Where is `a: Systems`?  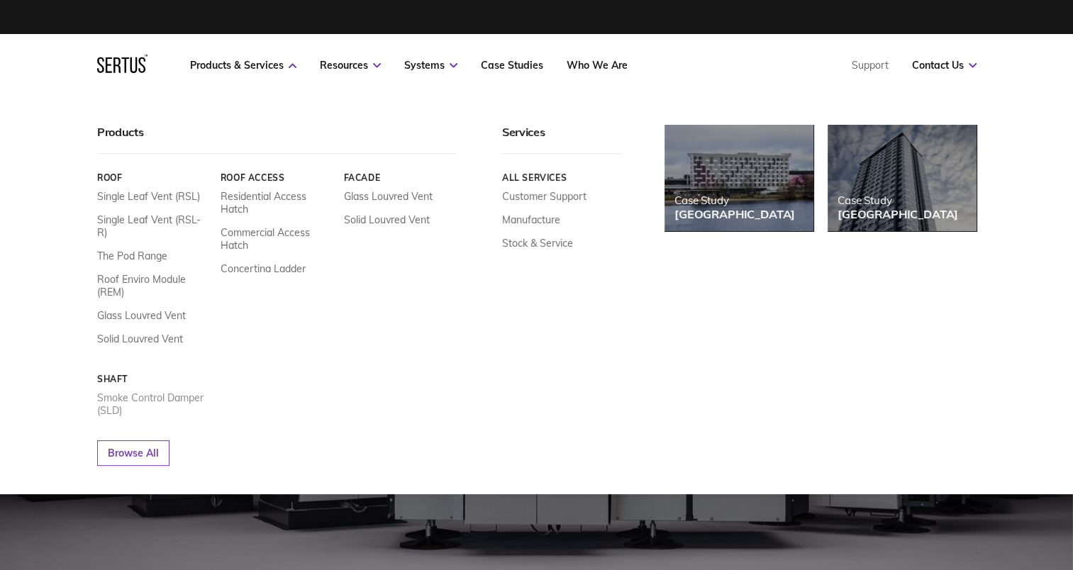 a: Systems is located at coordinates (430, 65).